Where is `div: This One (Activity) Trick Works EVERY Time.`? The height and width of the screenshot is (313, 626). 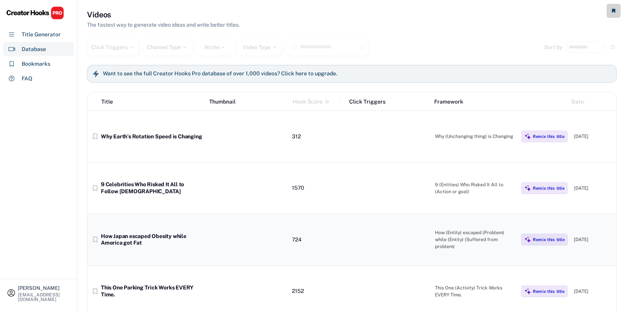 div: This One (Activity) Trick Works EVERY Time. is located at coordinates (474, 291).